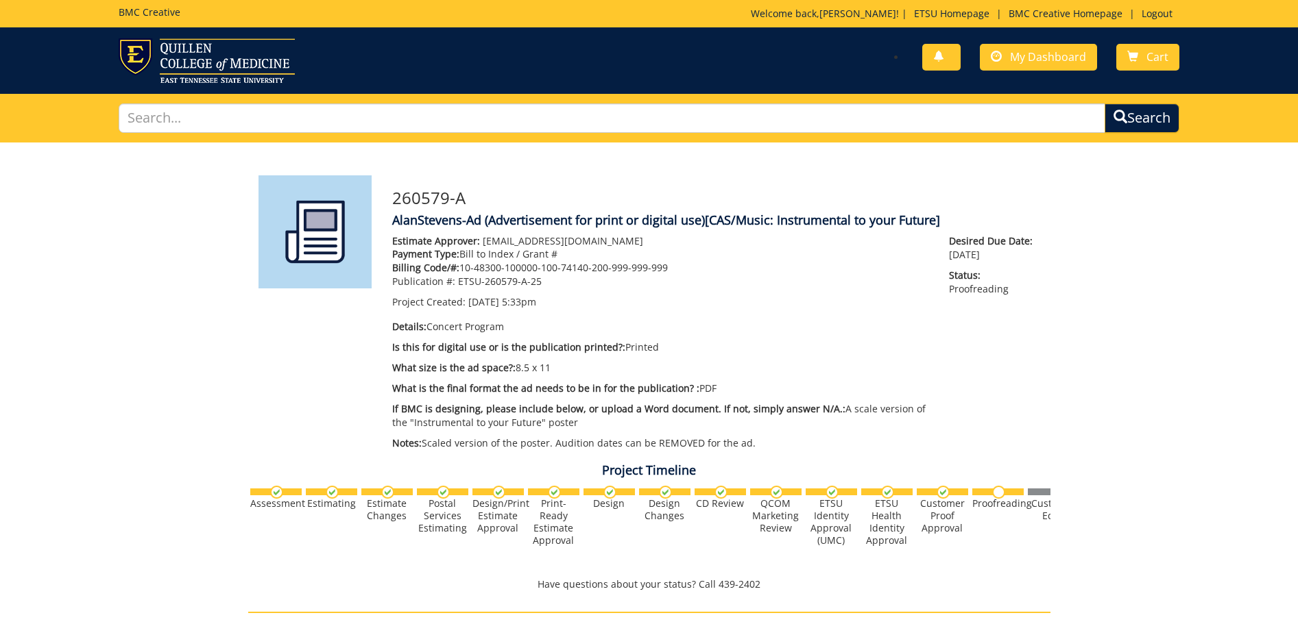  Describe the element at coordinates (206, 60) in the screenshot. I see `img: ETSU logo` at that location.